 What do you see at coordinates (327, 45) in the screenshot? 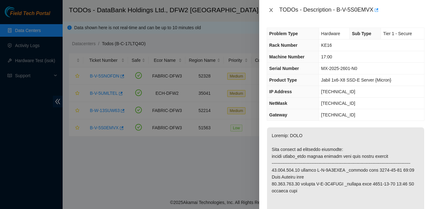
I see `span: KE16` at bounding box center [327, 45].